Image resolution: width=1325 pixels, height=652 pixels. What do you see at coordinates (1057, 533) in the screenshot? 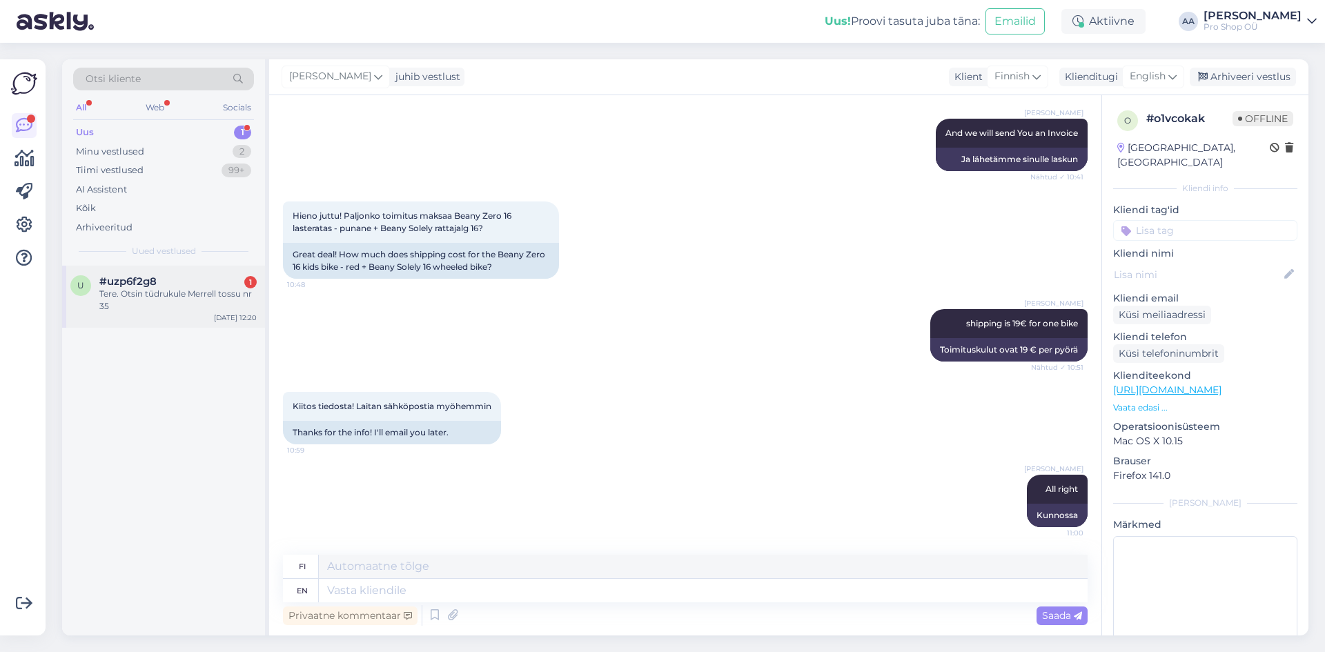
I see `span: 11:00` at bounding box center [1057, 533].